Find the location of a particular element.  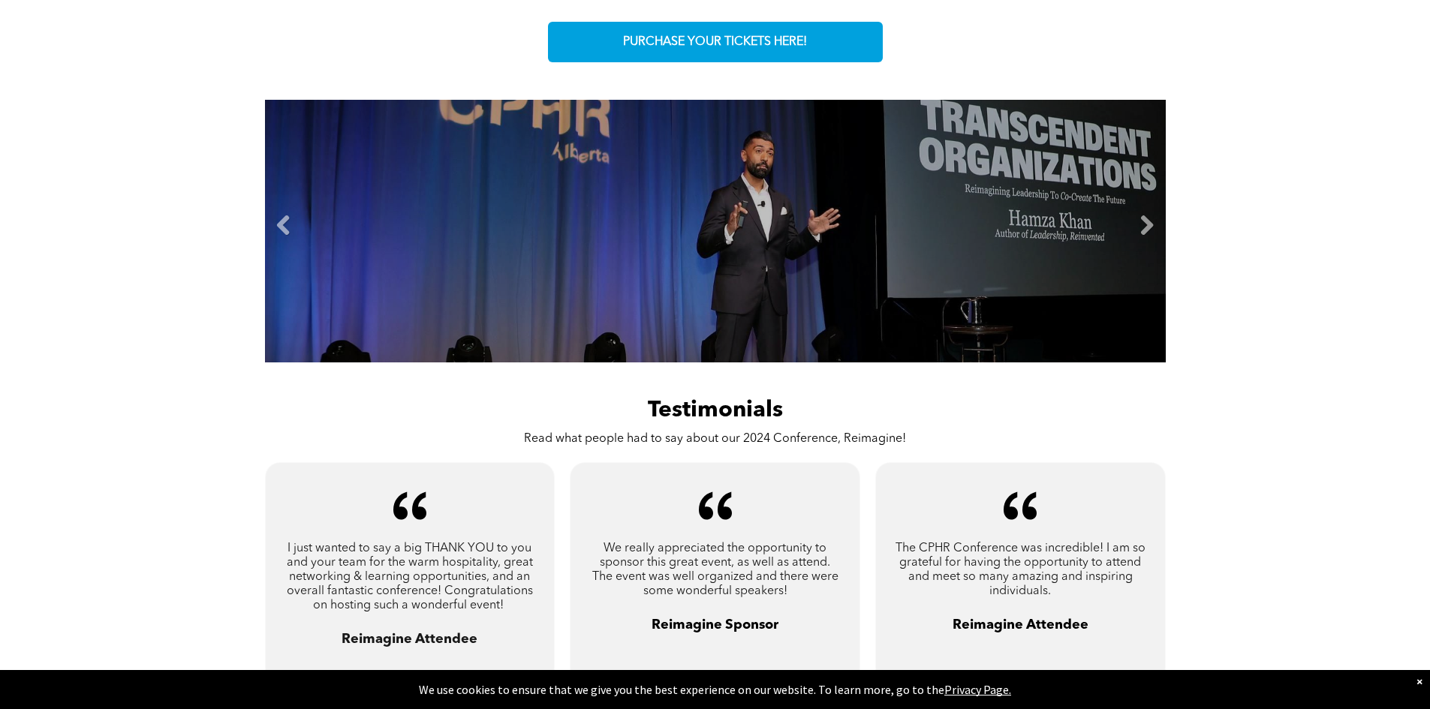

div: Dismiss notification is located at coordinates (1419, 681).